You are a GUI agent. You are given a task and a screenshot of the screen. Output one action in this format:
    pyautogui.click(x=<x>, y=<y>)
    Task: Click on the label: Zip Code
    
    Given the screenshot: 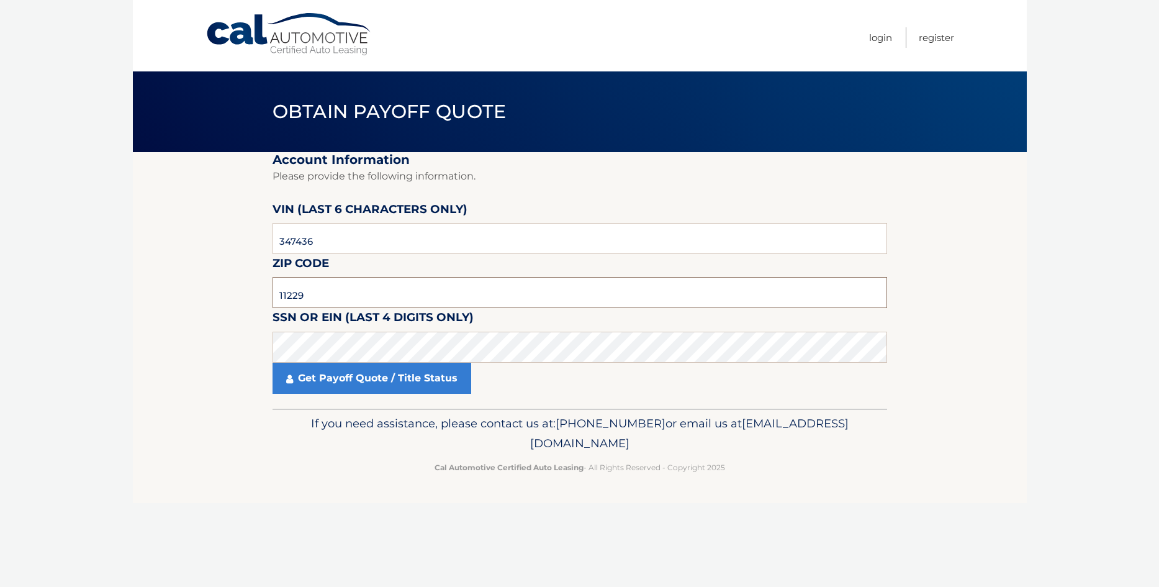 What is the action you would take?
    pyautogui.click(x=301, y=265)
    